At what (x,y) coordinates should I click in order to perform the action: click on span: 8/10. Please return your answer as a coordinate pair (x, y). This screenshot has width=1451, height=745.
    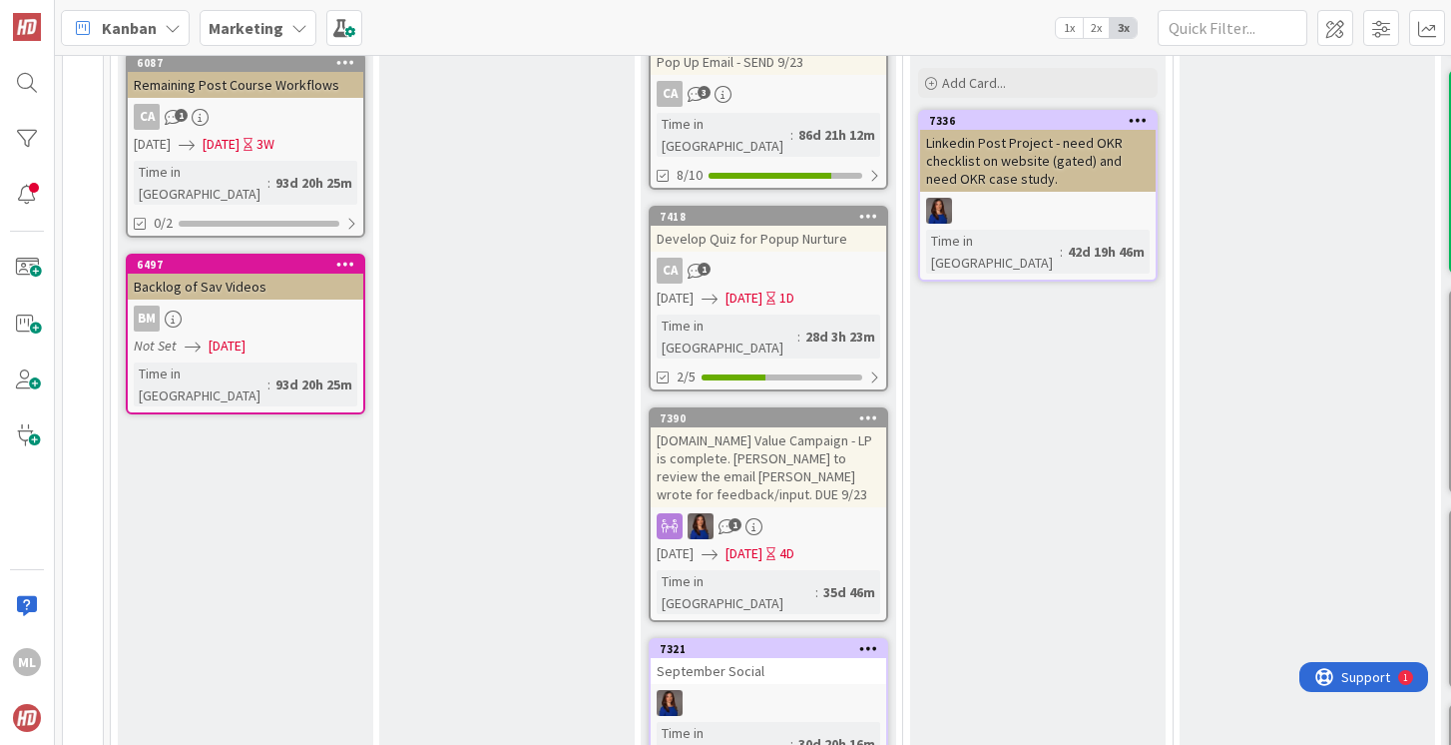
    Looking at the image, I should click on (690, 175).